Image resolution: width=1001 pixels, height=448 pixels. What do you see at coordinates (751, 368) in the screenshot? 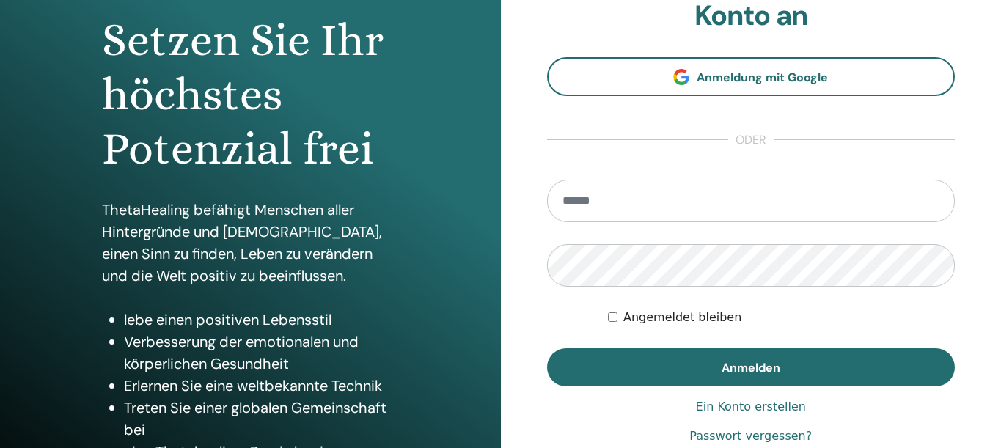
I see `button: Anmelden` at bounding box center [751, 368].